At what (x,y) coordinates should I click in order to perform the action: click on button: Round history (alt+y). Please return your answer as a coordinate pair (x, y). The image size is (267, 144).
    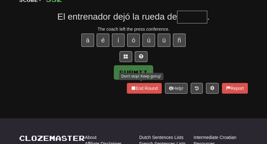
    Looking at the image, I should click on (197, 89).